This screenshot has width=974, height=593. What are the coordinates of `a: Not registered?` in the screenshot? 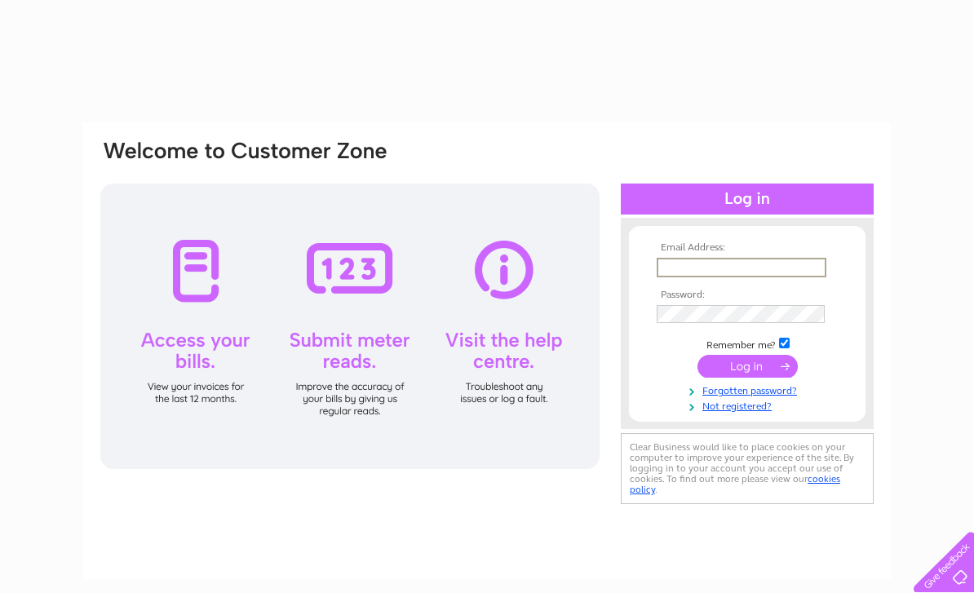 It's located at (749, 405).